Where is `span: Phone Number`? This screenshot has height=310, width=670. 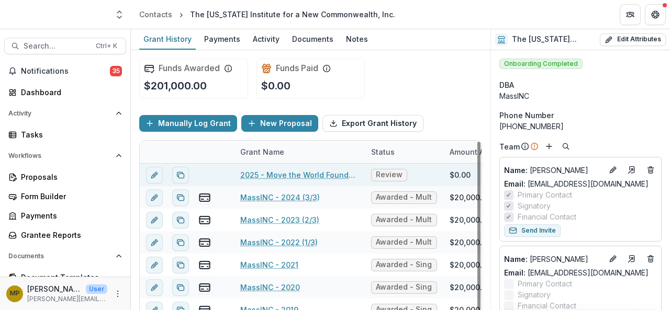
span: Phone Number is located at coordinates (526, 115).